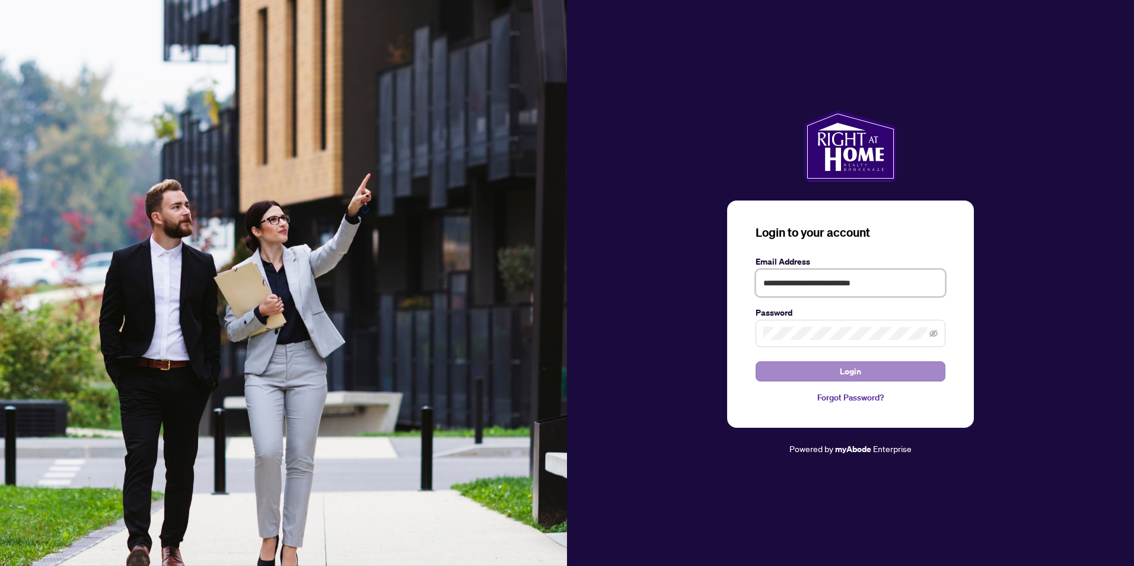  I want to click on img: ma-logo, so click(850, 146).